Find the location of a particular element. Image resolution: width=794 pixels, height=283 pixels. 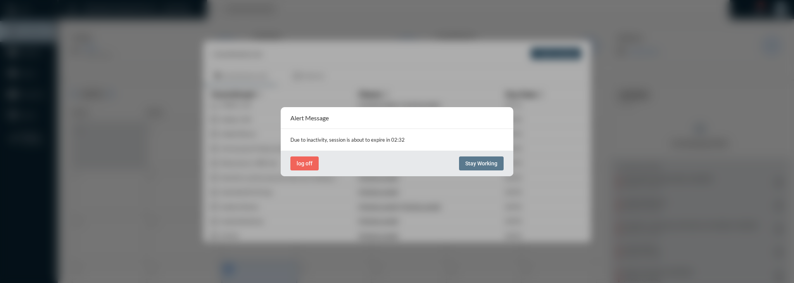

span: log off is located at coordinates (304, 163).